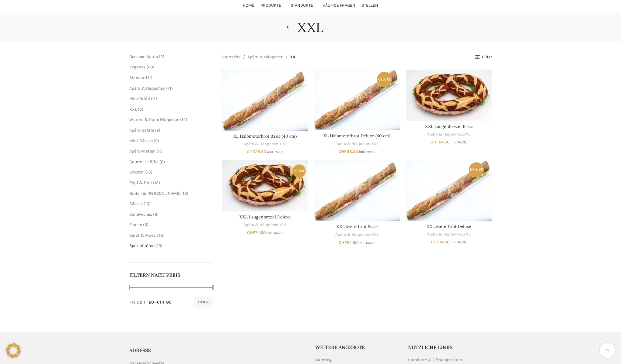 The height and width of the screenshot is (364, 621). Describe the element at coordinates (449, 95) in the screenshot. I see `a: XXL Laugenbrezel Basic` at that location.